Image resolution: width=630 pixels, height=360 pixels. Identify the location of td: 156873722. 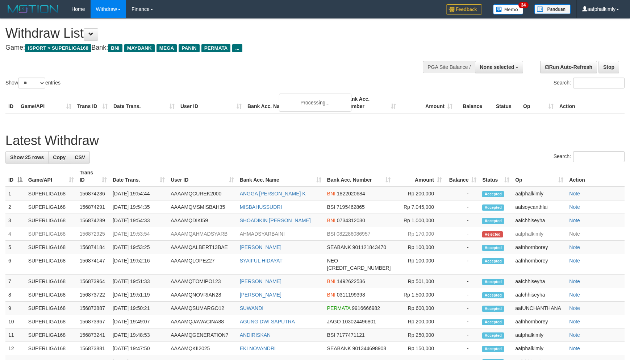
(93, 294).